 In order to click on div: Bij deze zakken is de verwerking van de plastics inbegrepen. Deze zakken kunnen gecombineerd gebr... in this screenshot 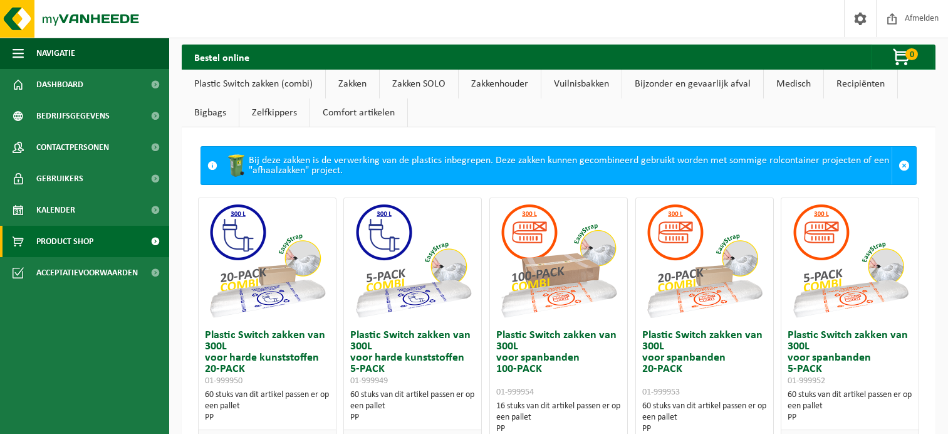, I will do `click(558, 165)`.